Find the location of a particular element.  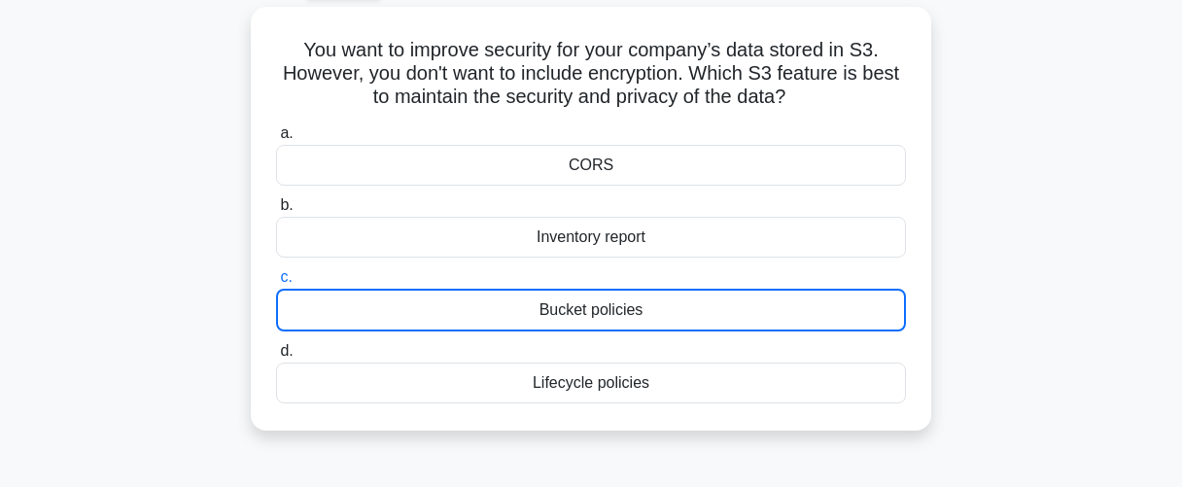

span: d. is located at coordinates (286, 350).